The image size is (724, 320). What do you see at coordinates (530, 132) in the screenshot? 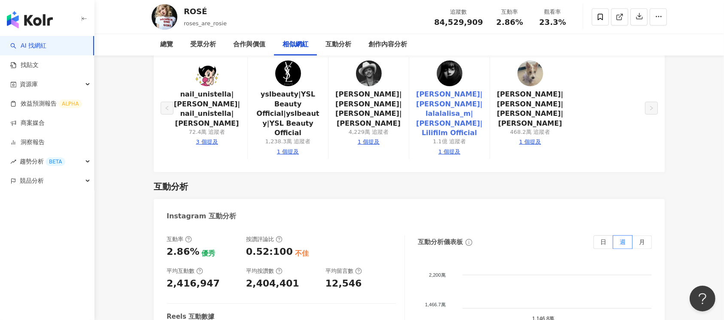
I see `div: 468.2萬 追蹤者` at bounding box center [530, 132].